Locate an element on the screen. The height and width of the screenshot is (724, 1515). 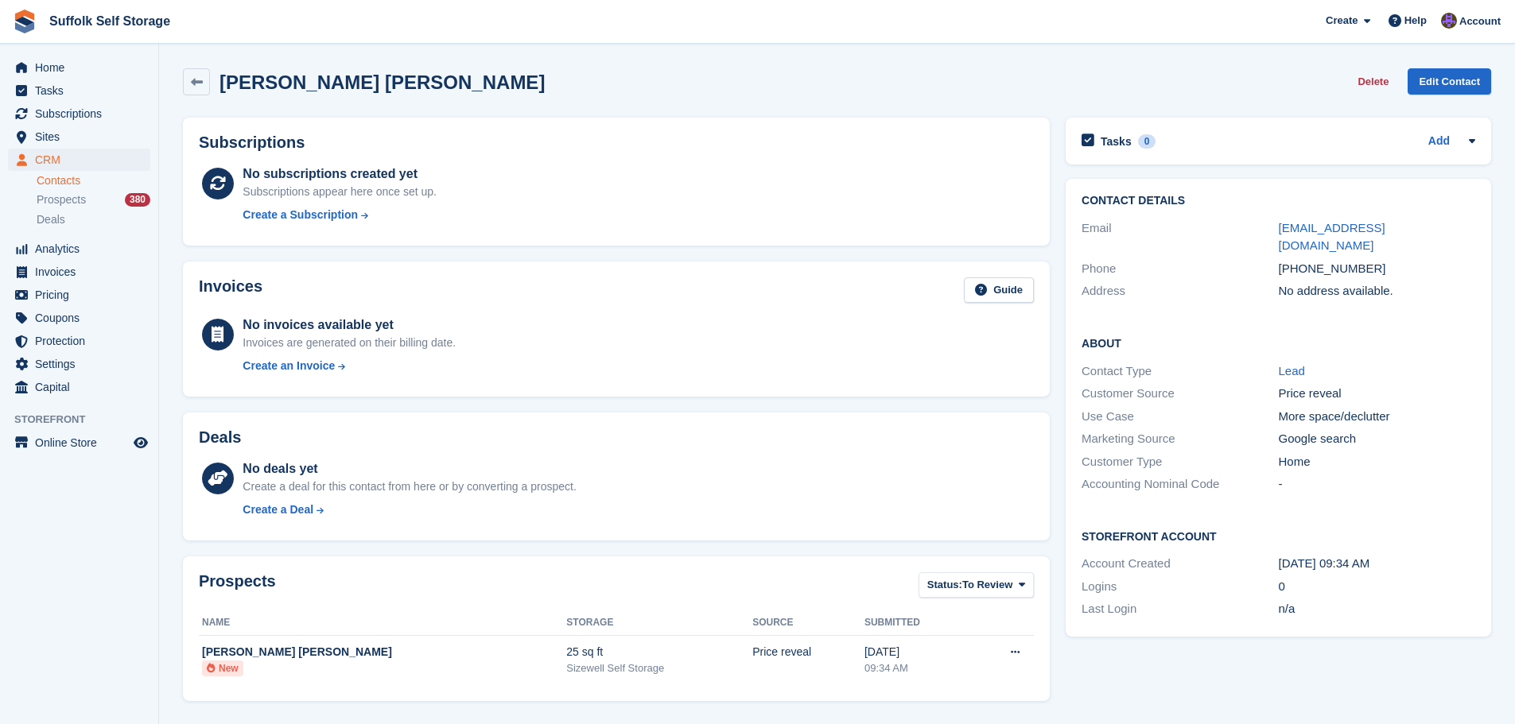
img: stora-icon-8386f47178a22dfd0bd8f6a31ec36ba5ce8667c1dd55bd0f319d3a0aa187defe.svg is located at coordinates (25, 21).